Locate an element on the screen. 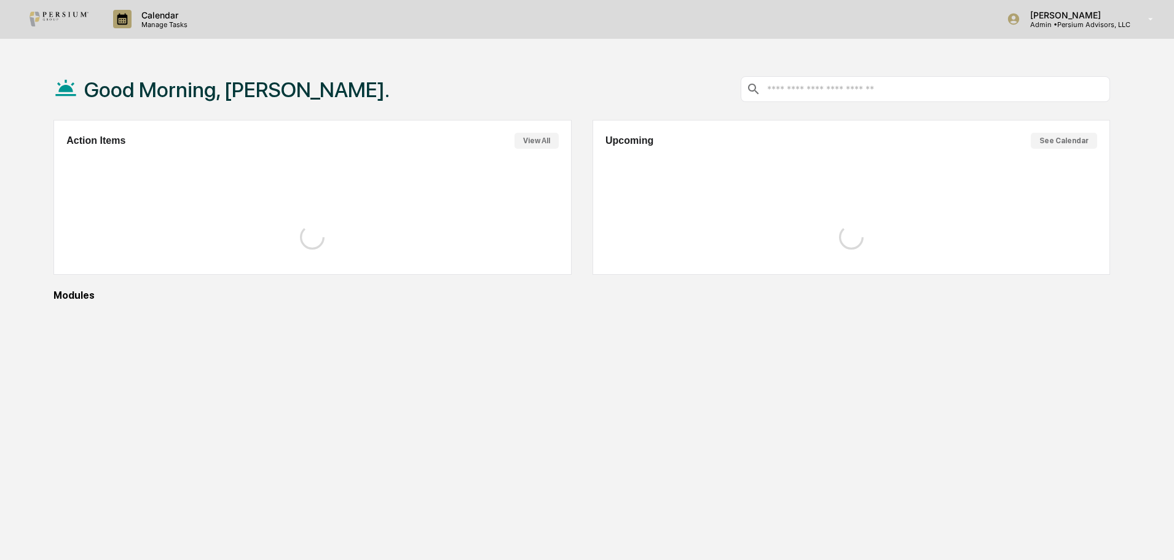  p: Manage Tasks is located at coordinates (162, 25).